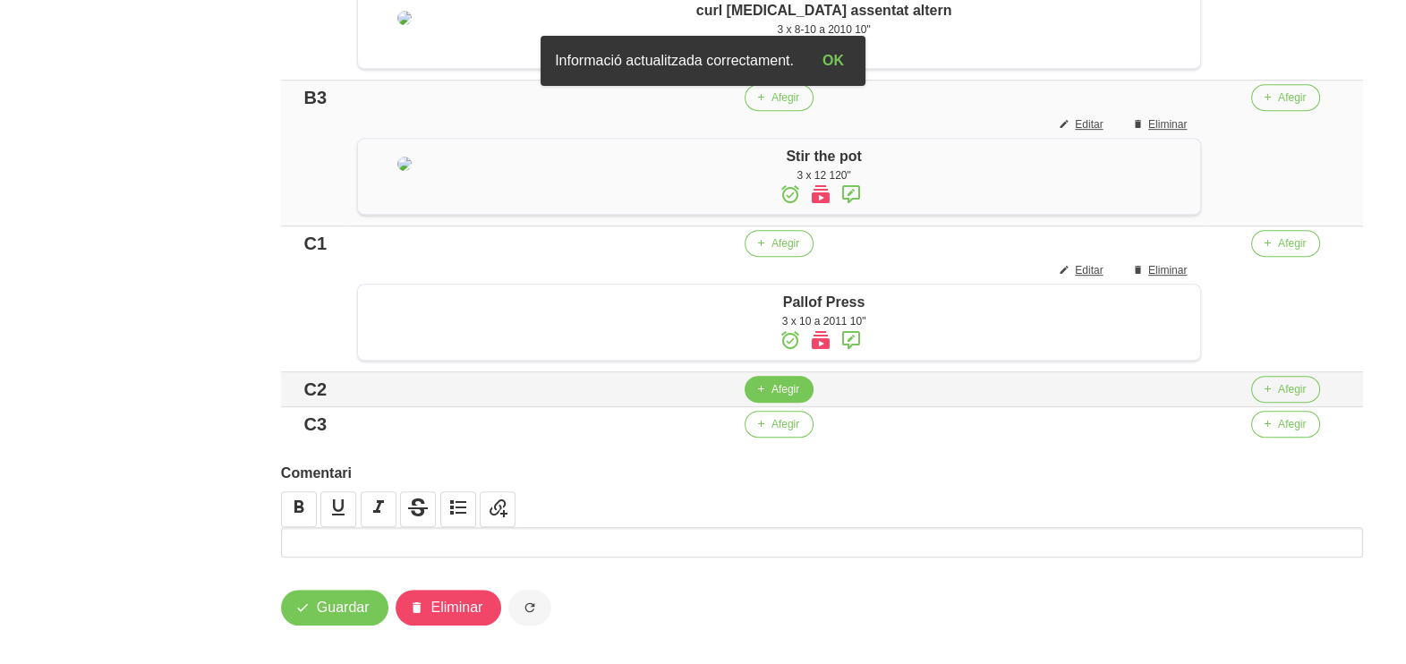  What do you see at coordinates (343, 608) in the screenshot?
I see `span: Guardar` at bounding box center [343, 608].